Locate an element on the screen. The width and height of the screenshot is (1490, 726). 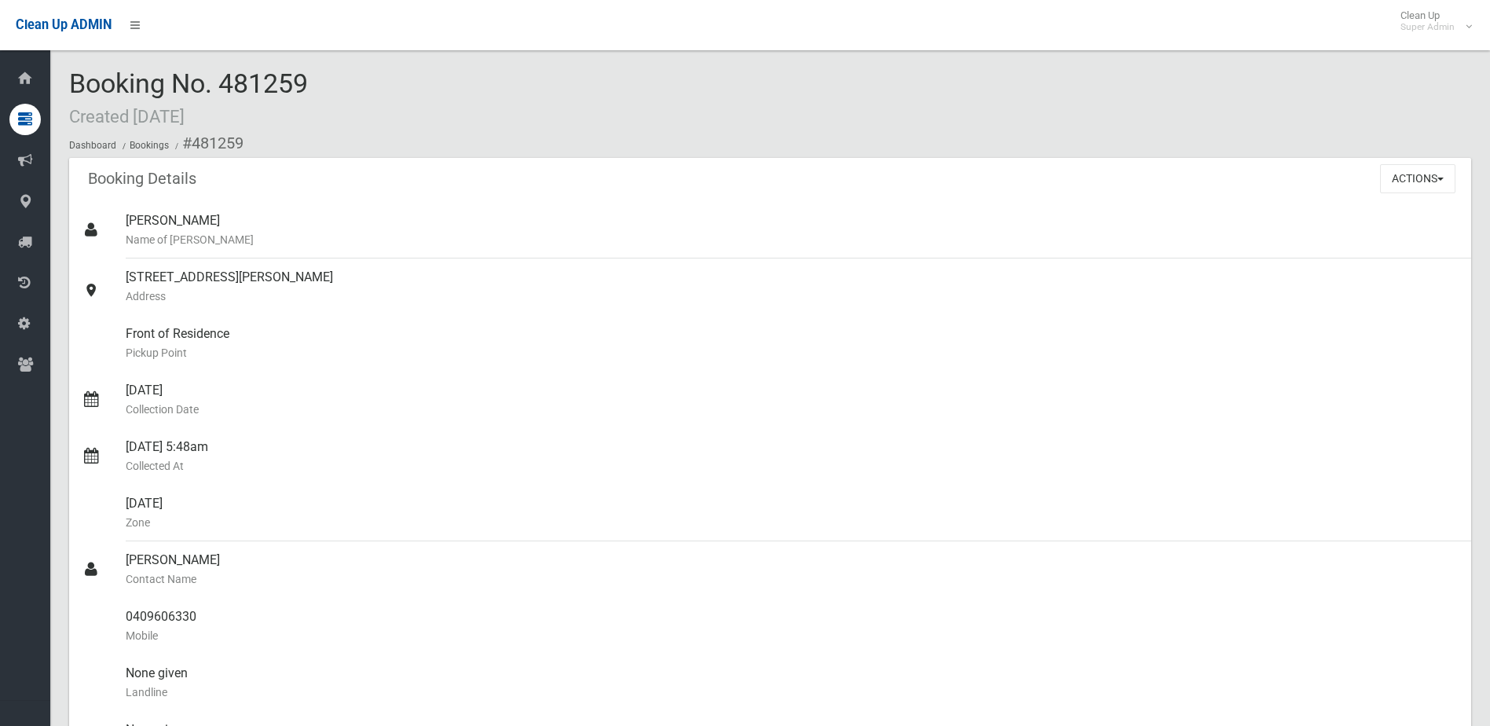
li: #481259 is located at coordinates (207, 143).